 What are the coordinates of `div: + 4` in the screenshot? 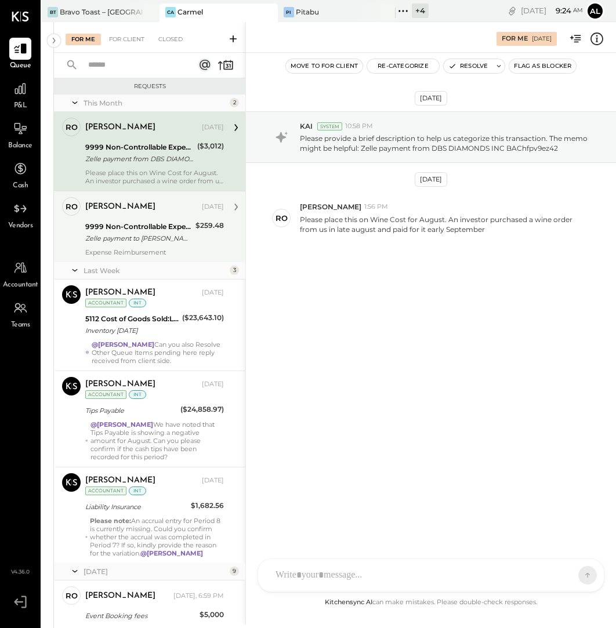 It's located at (420, 10).